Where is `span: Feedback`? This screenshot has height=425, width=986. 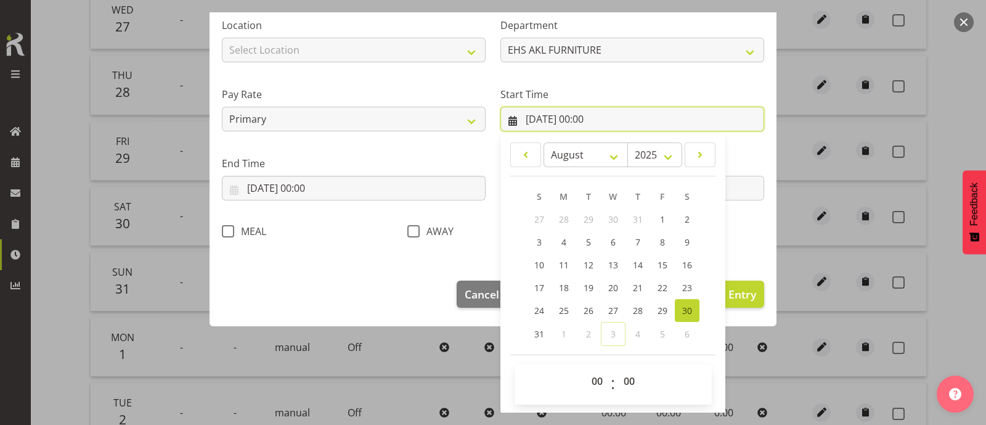
span: Feedback is located at coordinates (974, 204).